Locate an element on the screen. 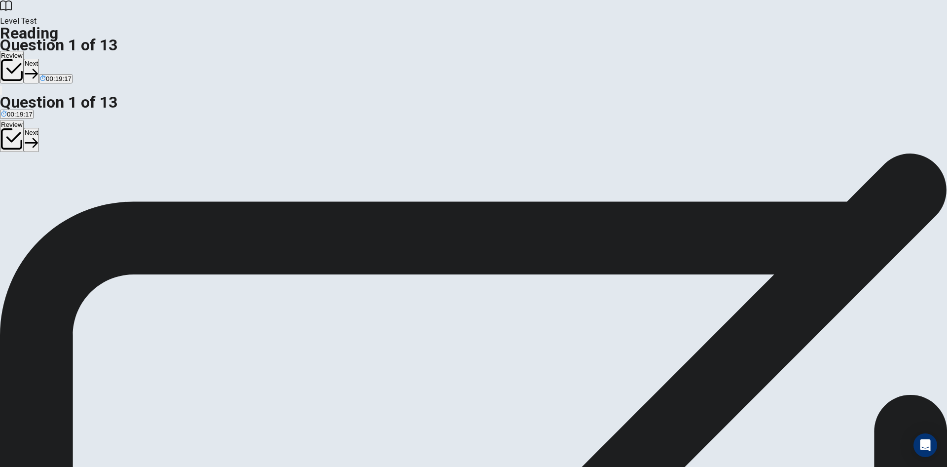 The width and height of the screenshot is (947, 467). button: 00:19:17 is located at coordinates (56, 78).